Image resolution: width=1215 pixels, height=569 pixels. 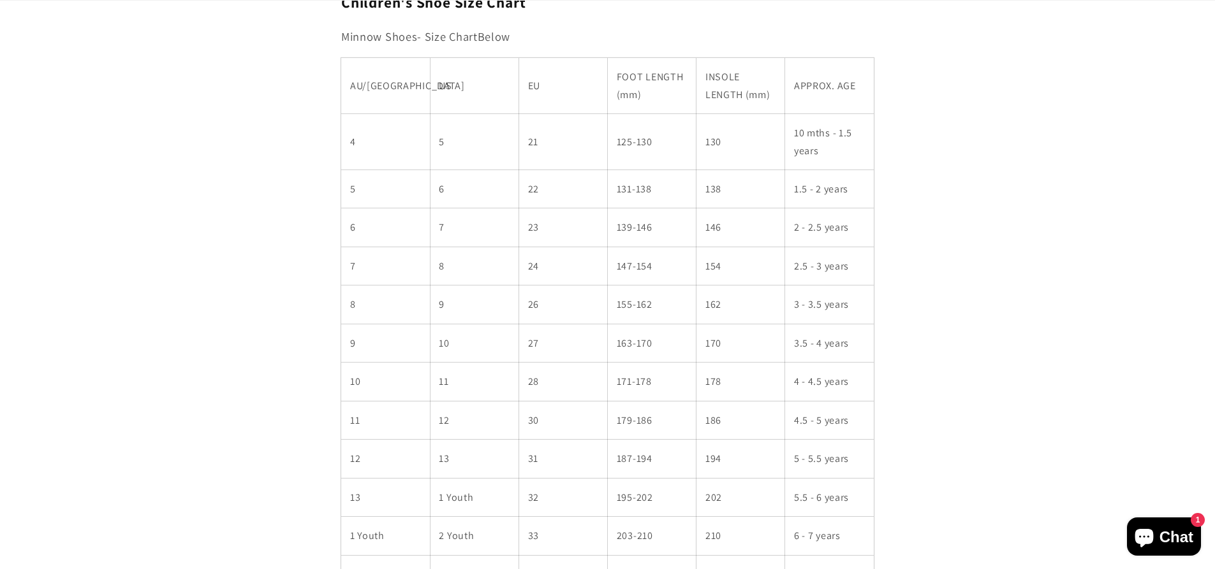 What do you see at coordinates (740, 382) in the screenshot?
I see `td: 178` at bounding box center [740, 382].